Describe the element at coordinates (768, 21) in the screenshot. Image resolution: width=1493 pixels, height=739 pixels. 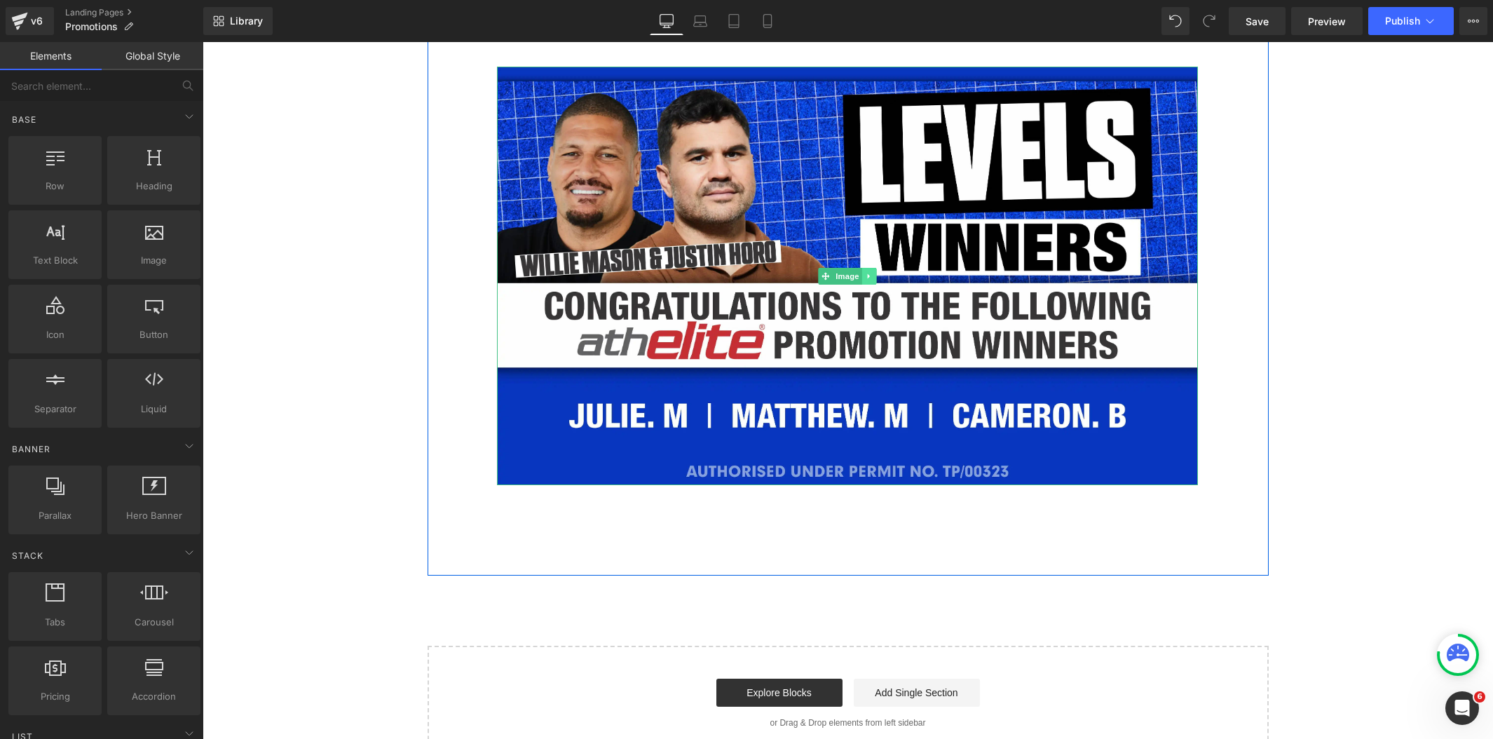
I see `a: Mobile` at that location.